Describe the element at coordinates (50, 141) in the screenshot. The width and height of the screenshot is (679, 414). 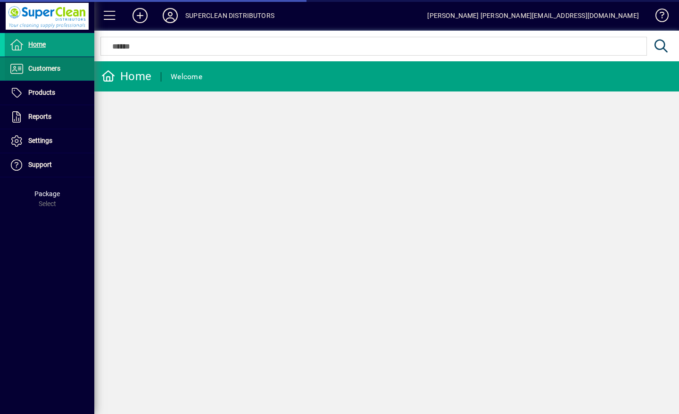
I see `a: Settings` at that location.